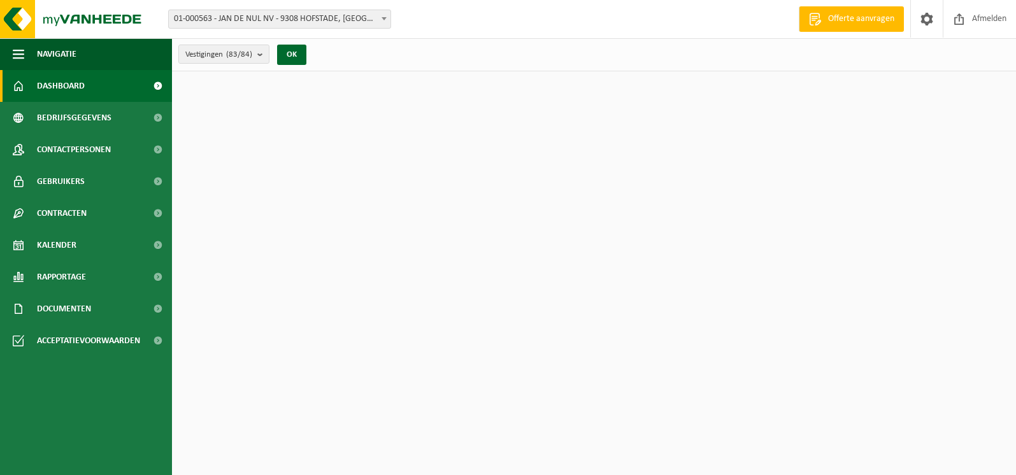 Image resolution: width=1016 pixels, height=475 pixels. Describe the element at coordinates (292, 55) in the screenshot. I see `button: OK` at that location.